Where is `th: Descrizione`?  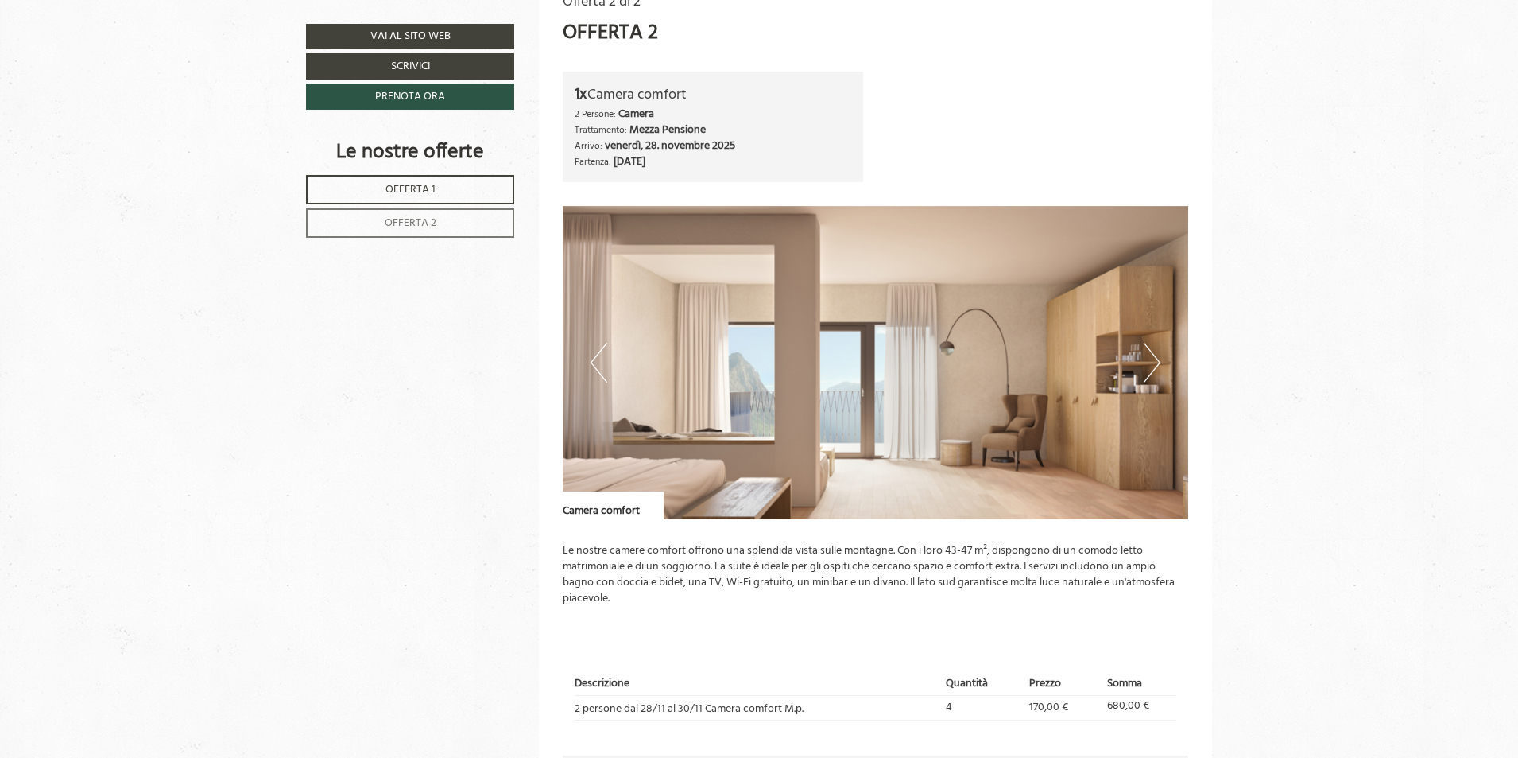 th: Descrizione is located at coordinates (758, 684).